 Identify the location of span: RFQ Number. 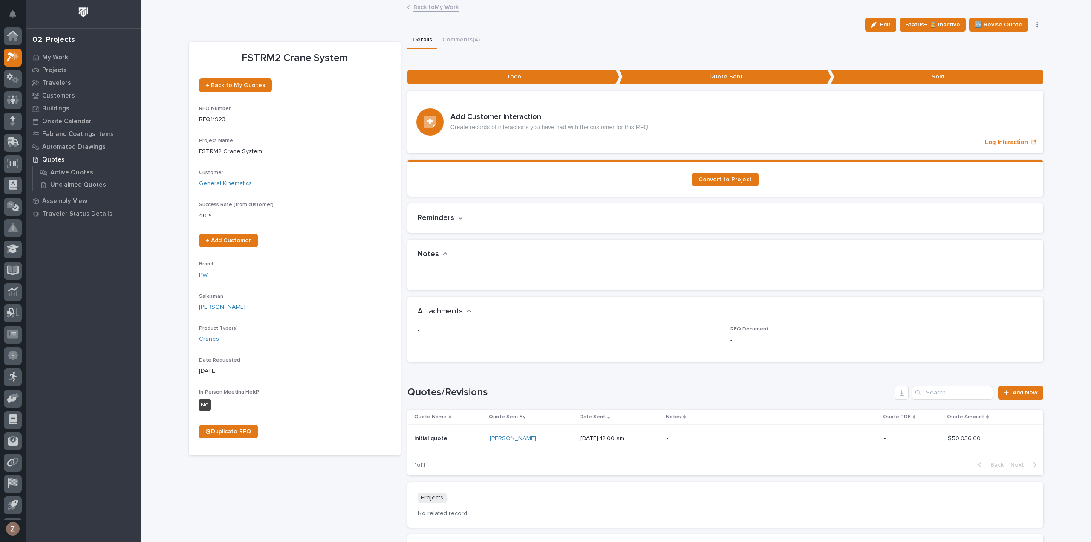
(215, 109).